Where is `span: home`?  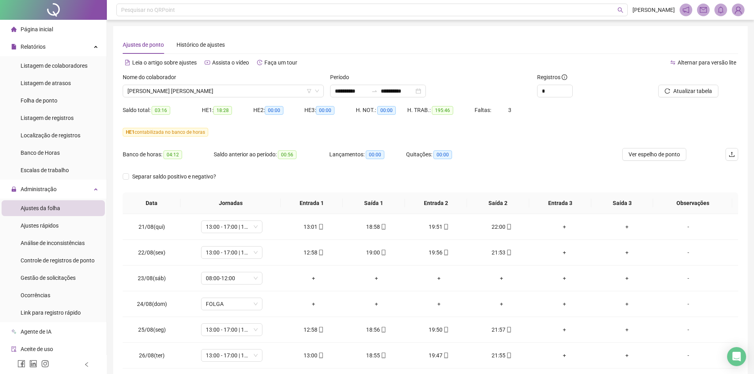 span: home is located at coordinates (14, 29).